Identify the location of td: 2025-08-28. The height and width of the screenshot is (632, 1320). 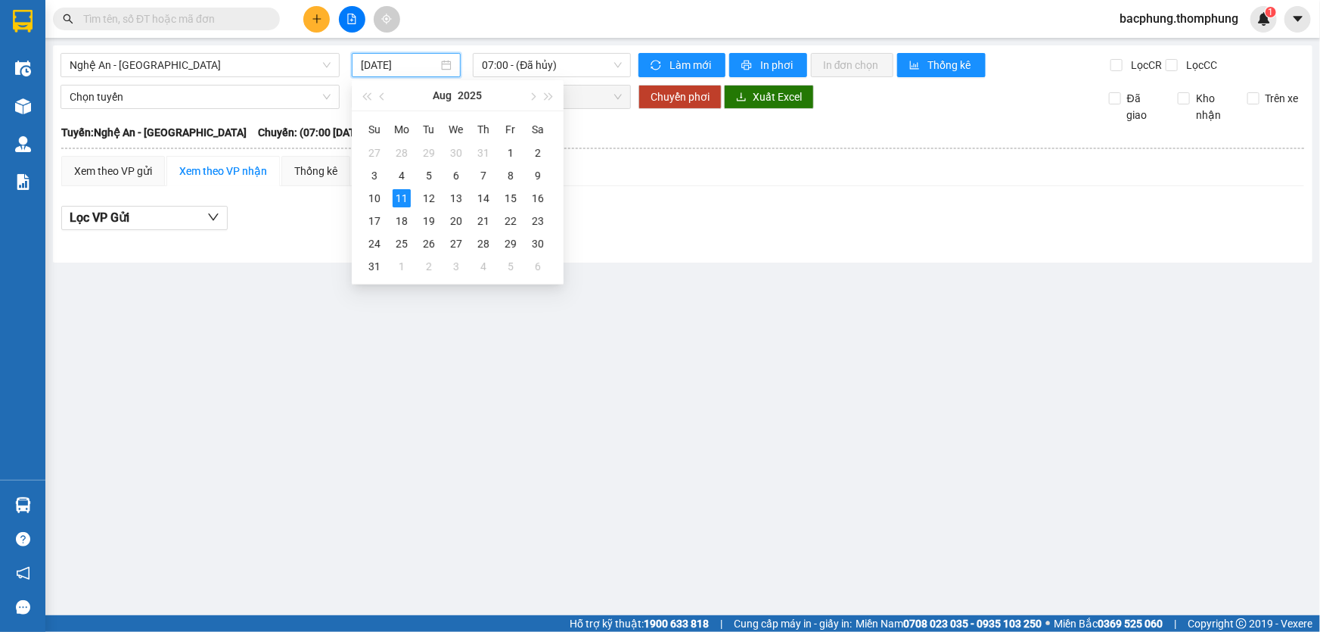
(484, 244).